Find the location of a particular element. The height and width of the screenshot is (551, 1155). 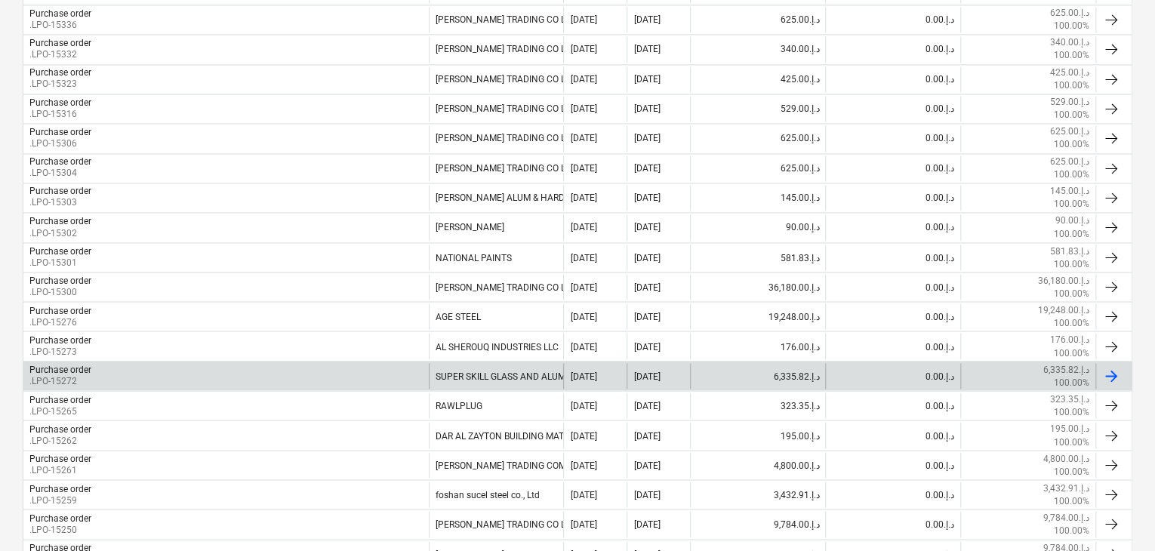

div: 19,248.00د.إ.‏ is located at coordinates (757, 316).